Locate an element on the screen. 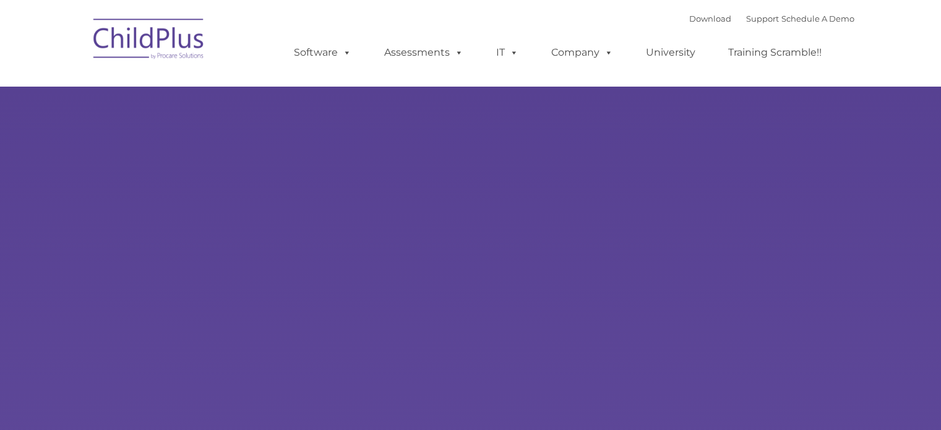  a: Training Scramble!! is located at coordinates (774, 53).